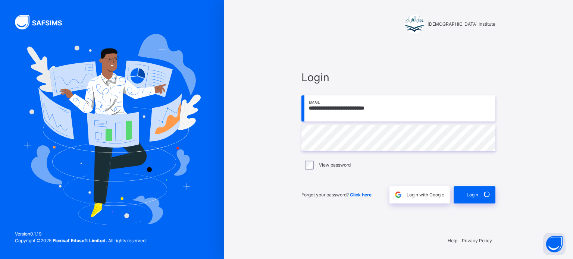 The height and width of the screenshot is (259, 573). What do you see at coordinates (43, 22) in the screenshot?
I see `img: SAFSIMS Logo` at bounding box center [43, 22].